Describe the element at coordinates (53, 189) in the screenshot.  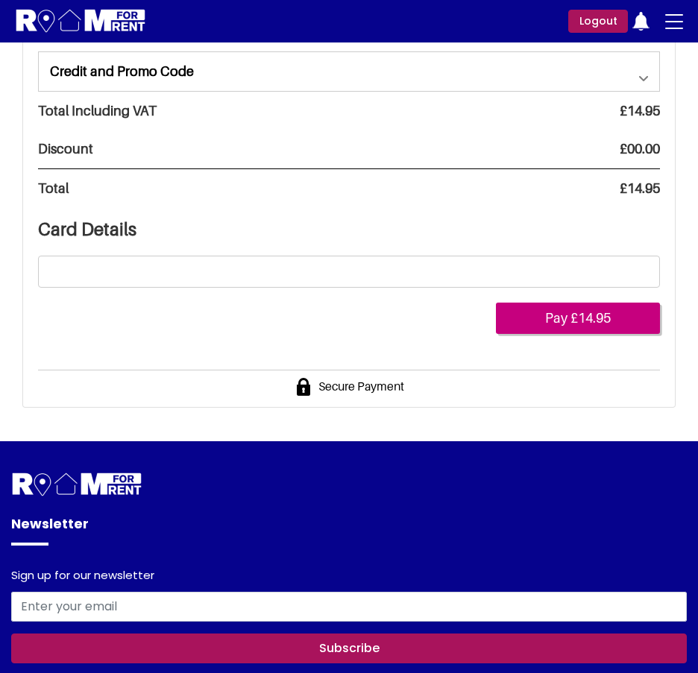
I see `span: Total` at that location.